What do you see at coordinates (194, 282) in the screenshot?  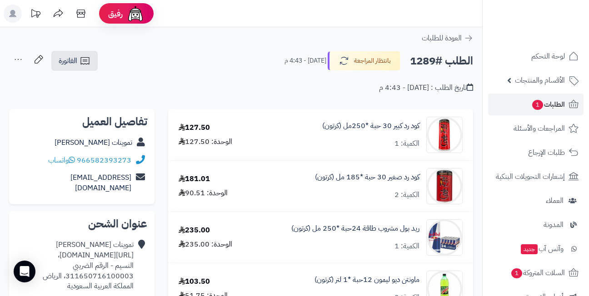 I see `div: 103.50` at bounding box center [194, 282].